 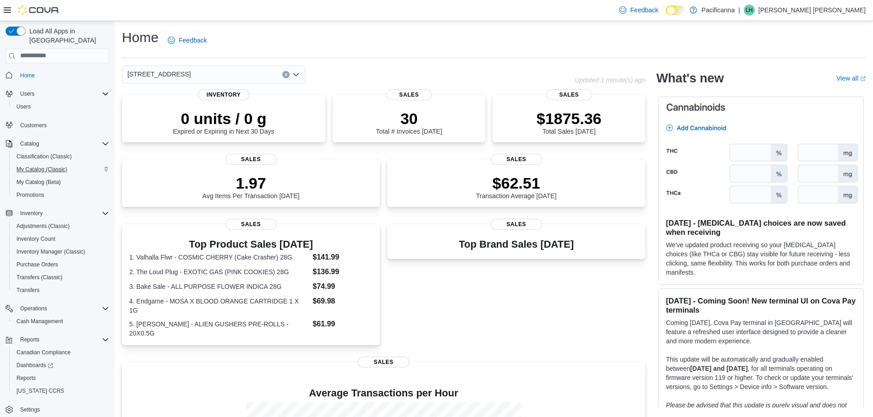 I want to click on dd: $74.99, so click(x=342, y=287).